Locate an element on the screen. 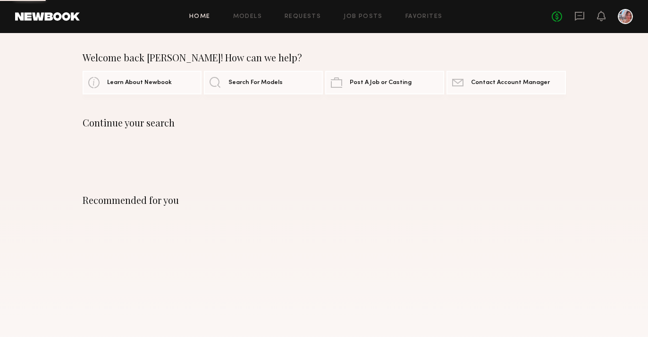 Image resolution: width=648 pixels, height=337 pixels. span: Learn About Newbook is located at coordinates (139, 83).